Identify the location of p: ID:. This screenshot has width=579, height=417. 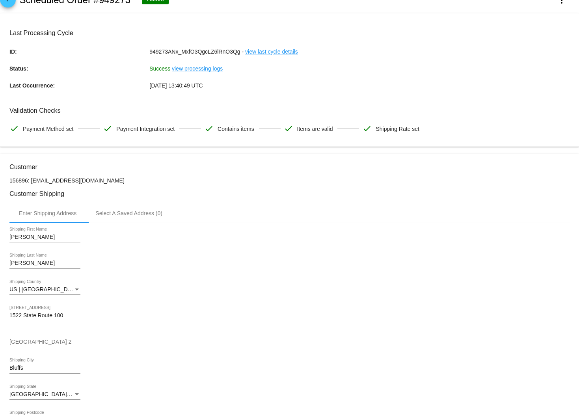
(79, 52).